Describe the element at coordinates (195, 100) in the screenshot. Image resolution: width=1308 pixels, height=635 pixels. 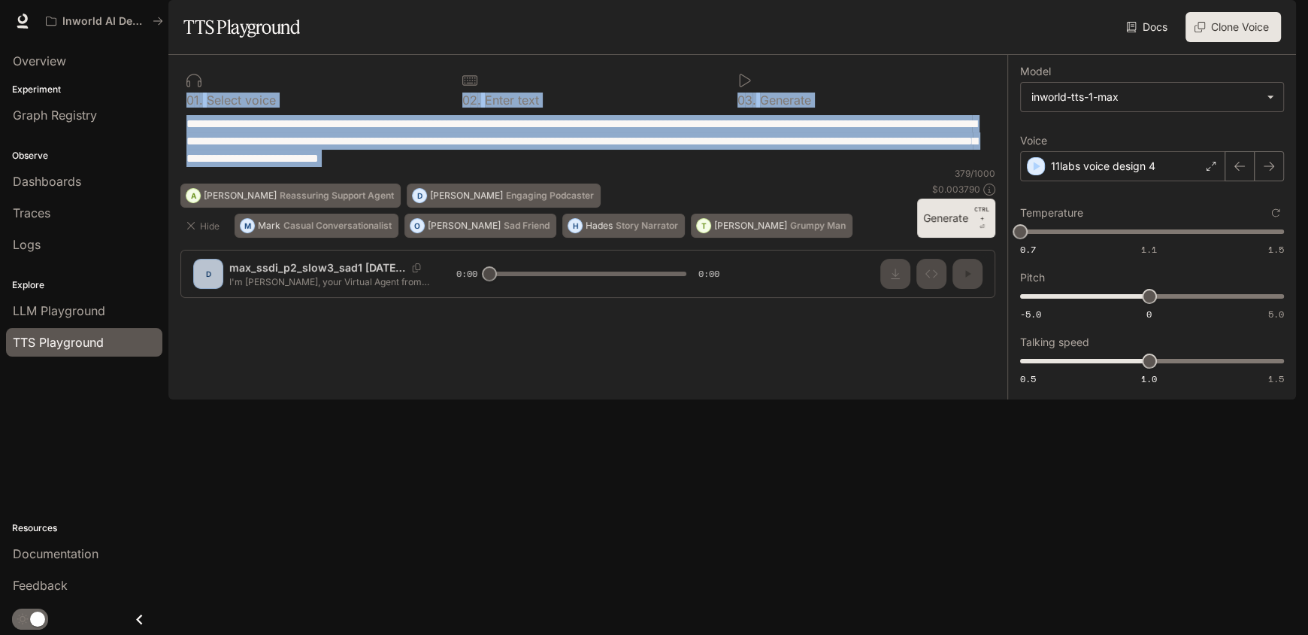
I see `p: 0 1 .` at that location.